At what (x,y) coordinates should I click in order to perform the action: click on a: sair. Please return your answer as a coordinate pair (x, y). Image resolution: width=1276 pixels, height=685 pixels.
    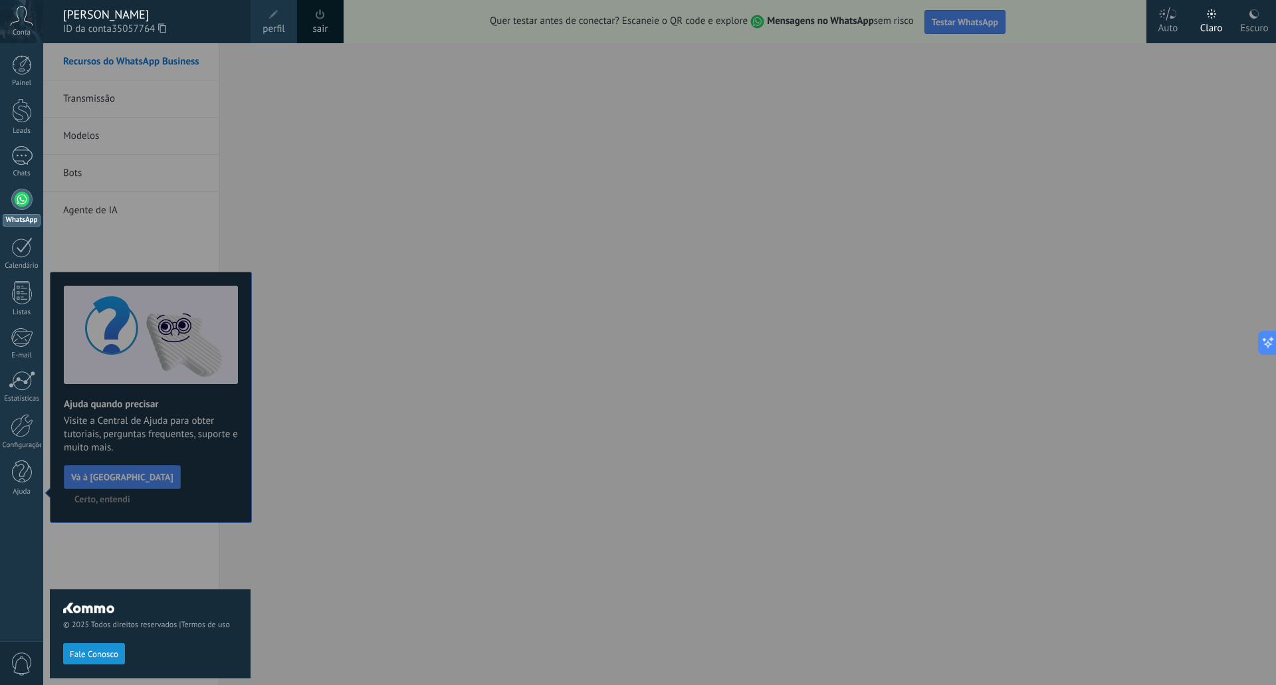
    Looking at the image, I should click on (320, 29).